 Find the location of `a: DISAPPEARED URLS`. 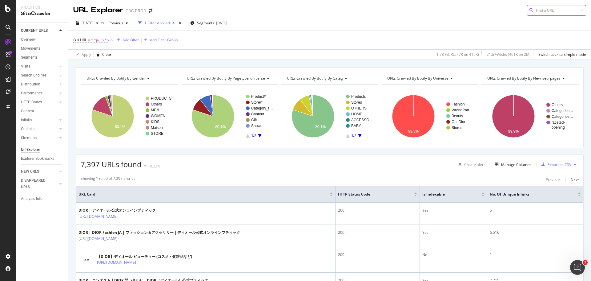

a: DISAPPEARED URLS is located at coordinates (39, 184).